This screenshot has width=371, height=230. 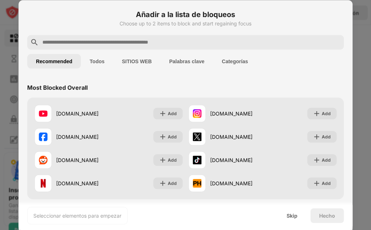 I want to click on div: Seleccionar elementos para empezar, so click(x=77, y=215).